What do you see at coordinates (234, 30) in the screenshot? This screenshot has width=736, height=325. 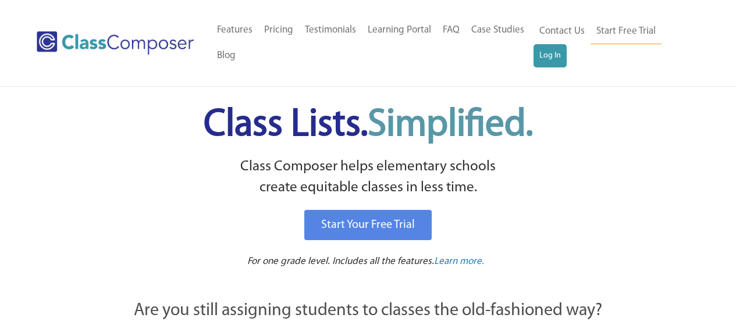 I see `a: Features` at bounding box center [234, 30].